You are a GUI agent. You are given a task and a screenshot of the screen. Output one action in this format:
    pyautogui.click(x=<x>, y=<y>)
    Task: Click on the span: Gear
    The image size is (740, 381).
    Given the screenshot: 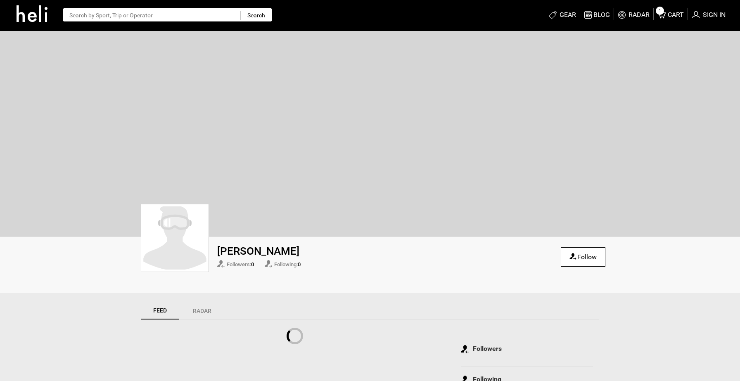 What is the action you would take?
    pyautogui.click(x=568, y=14)
    